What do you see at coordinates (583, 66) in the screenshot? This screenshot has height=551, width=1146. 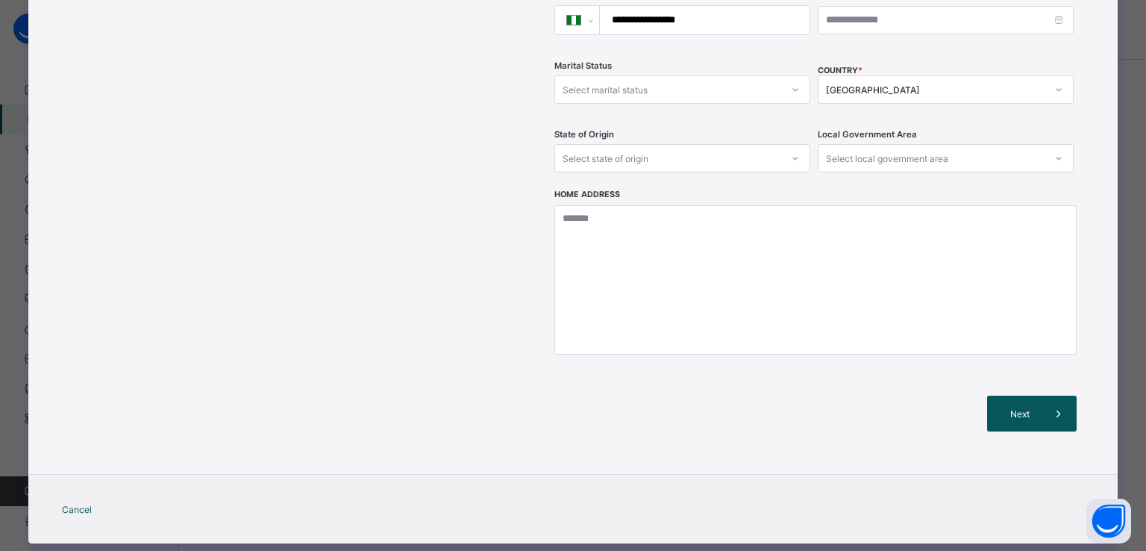 I see `span: Marital Status` at bounding box center [583, 66].